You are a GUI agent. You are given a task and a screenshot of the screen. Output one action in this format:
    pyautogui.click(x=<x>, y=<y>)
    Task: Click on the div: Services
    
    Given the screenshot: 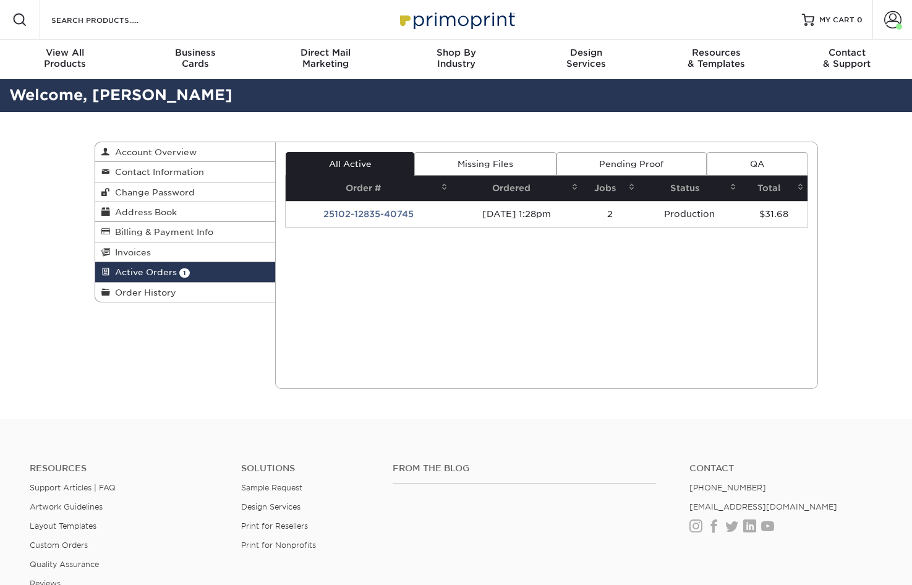 What is the action you would take?
    pyautogui.click(x=586, y=58)
    